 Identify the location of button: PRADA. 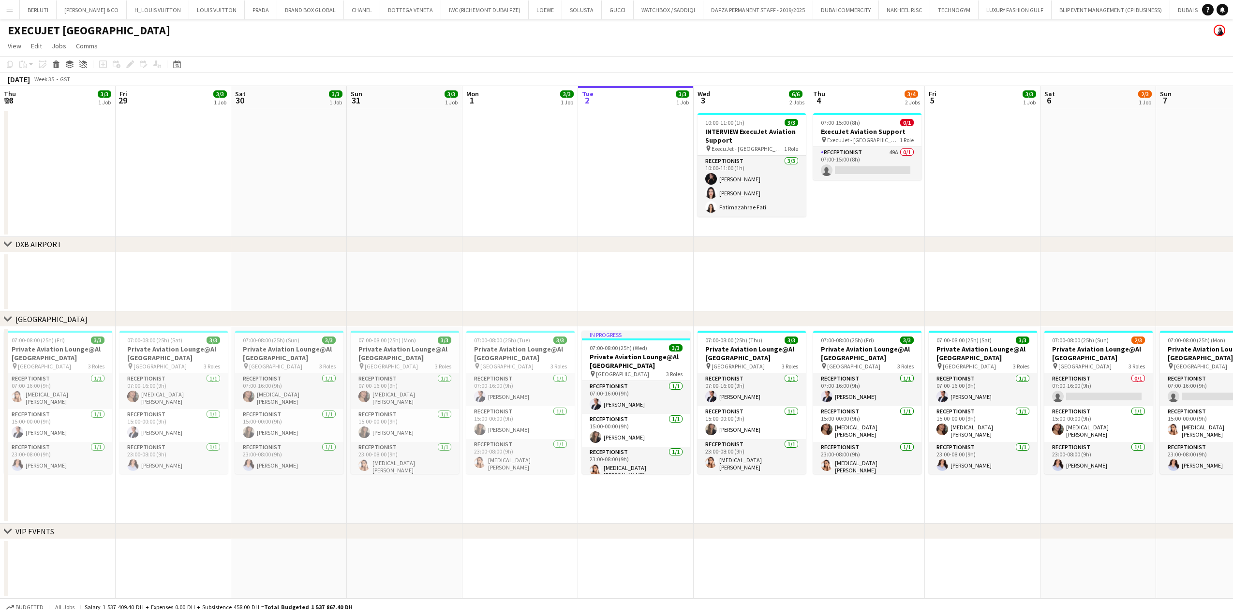
(261, 10).